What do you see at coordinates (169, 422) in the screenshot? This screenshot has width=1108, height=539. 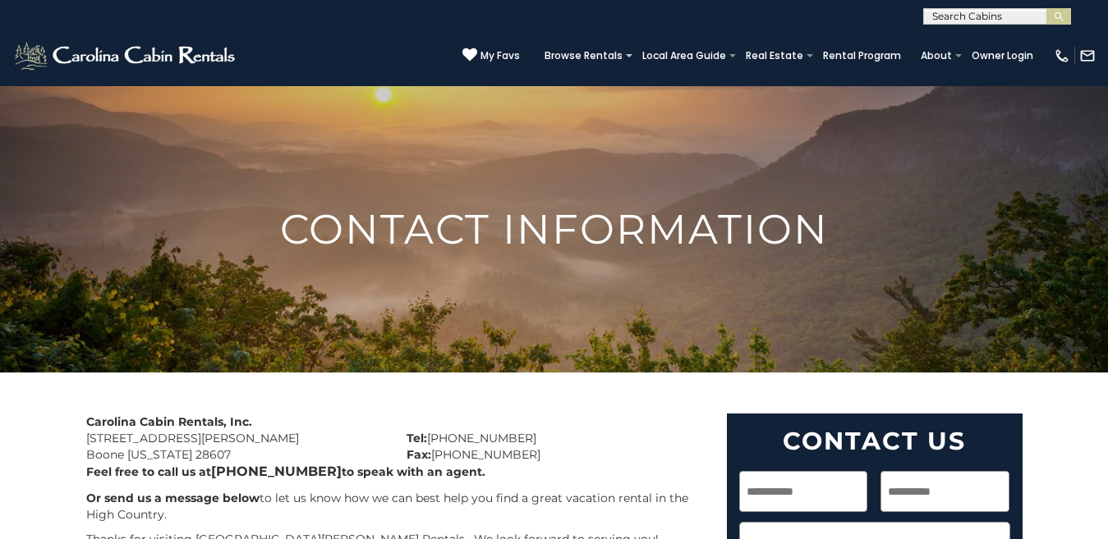 I see `strong: Carolina Cabin Rentals, Inc.` at bounding box center [169, 422].